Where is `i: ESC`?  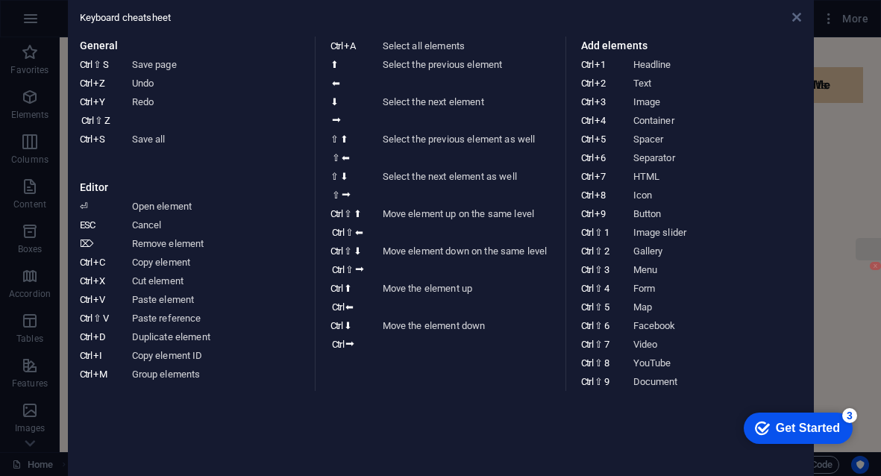
i: ESC is located at coordinates (87, 225).